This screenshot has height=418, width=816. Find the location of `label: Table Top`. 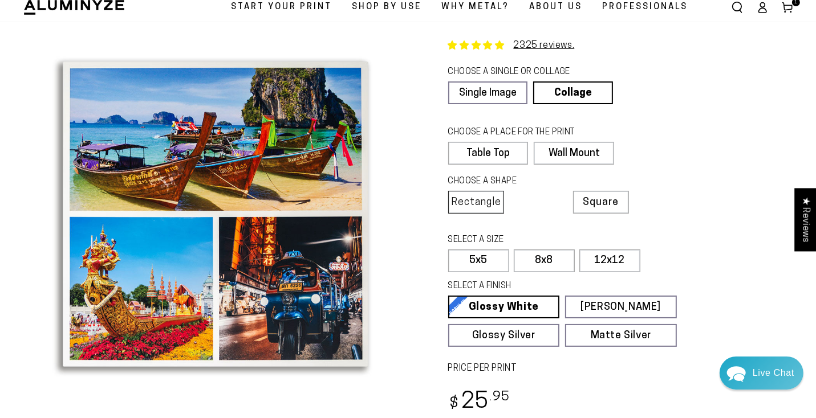

label: Table Top is located at coordinates (488, 153).